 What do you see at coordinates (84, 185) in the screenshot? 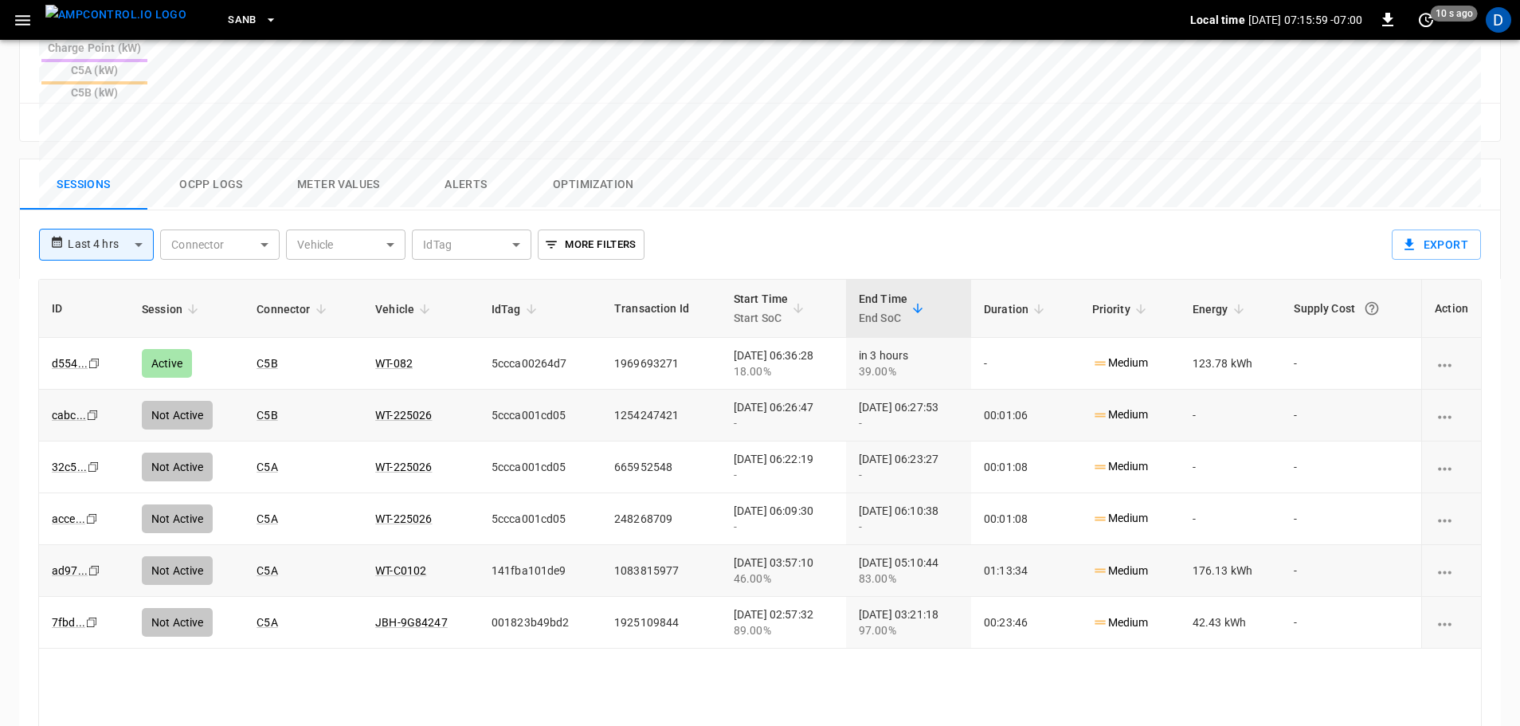
I see `button: Sessions` at bounding box center [84, 185].